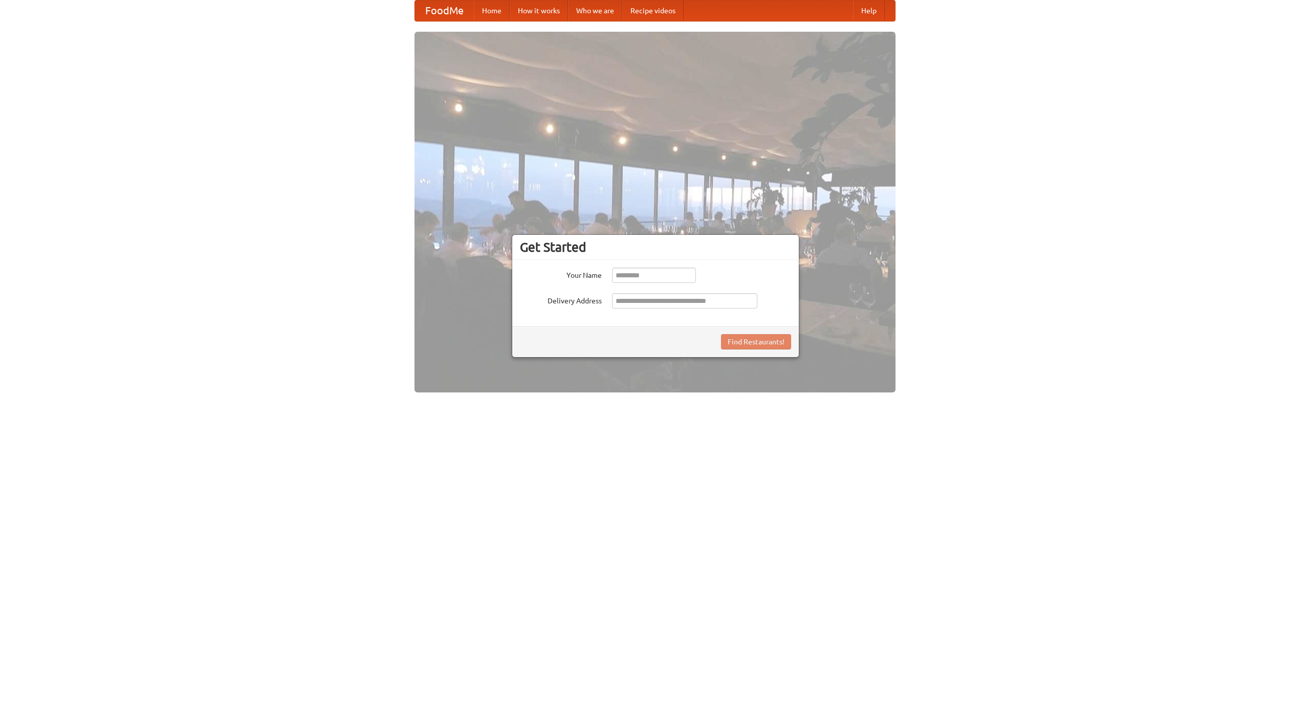  What do you see at coordinates (492, 11) in the screenshot?
I see `a: Home` at bounding box center [492, 11].